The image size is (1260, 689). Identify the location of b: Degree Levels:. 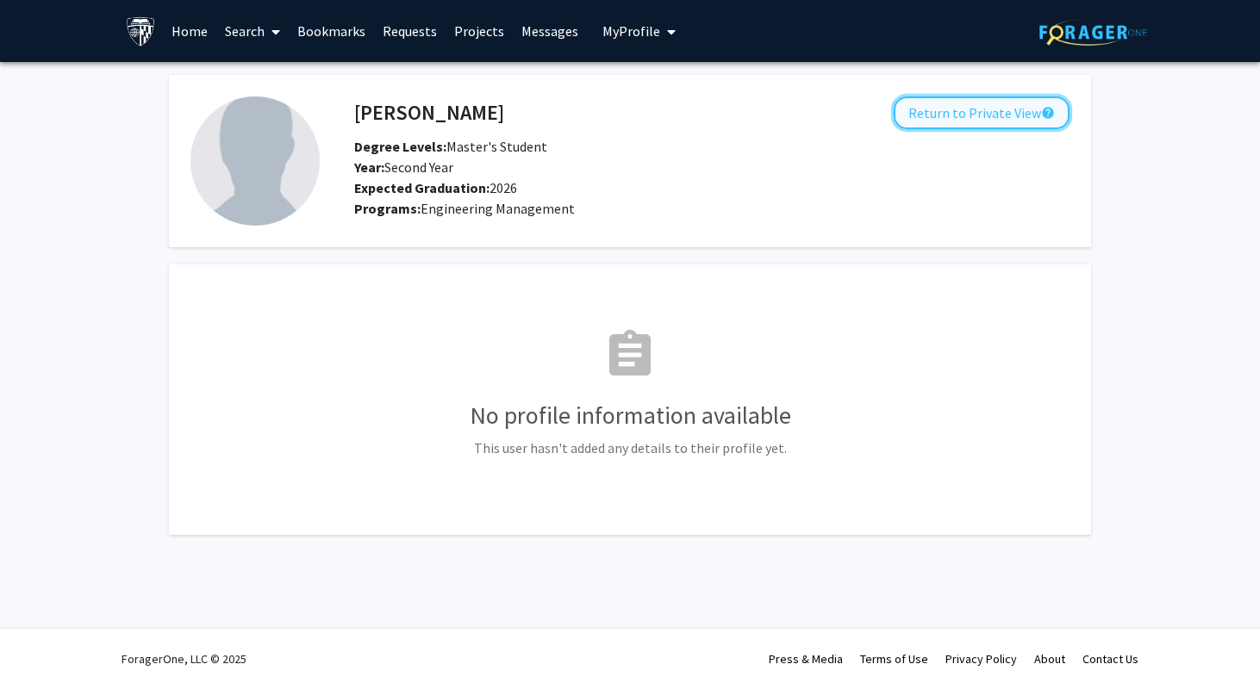
(400, 147).